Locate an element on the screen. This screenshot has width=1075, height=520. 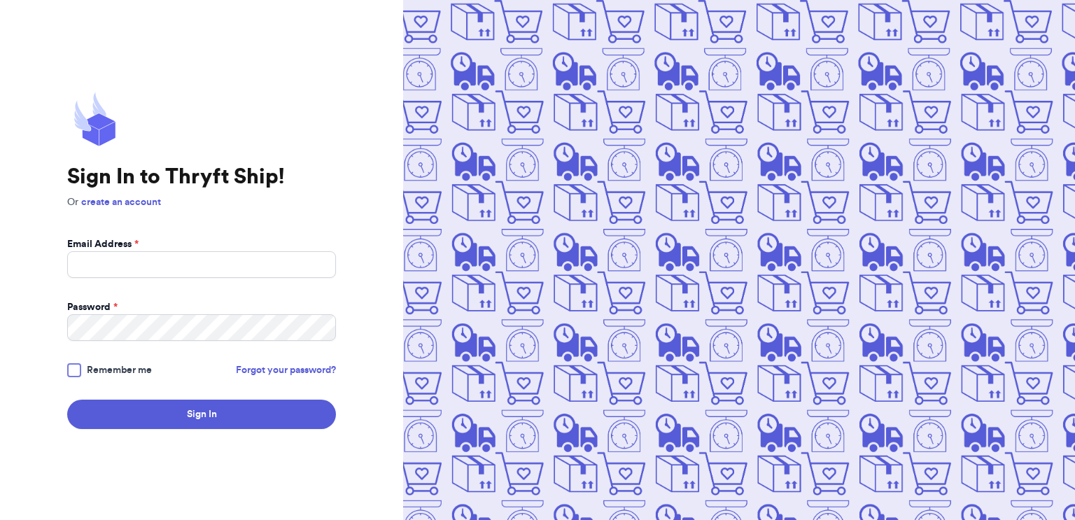
label: Password is located at coordinates (92, 307).